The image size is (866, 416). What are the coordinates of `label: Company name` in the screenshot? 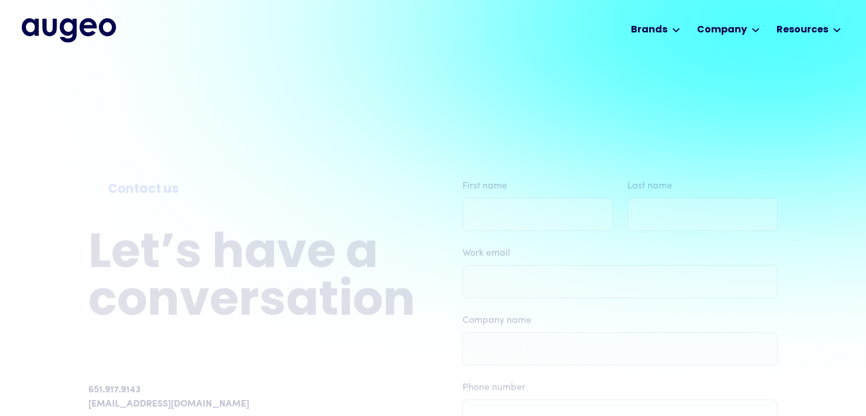 It's located at (620, 321).